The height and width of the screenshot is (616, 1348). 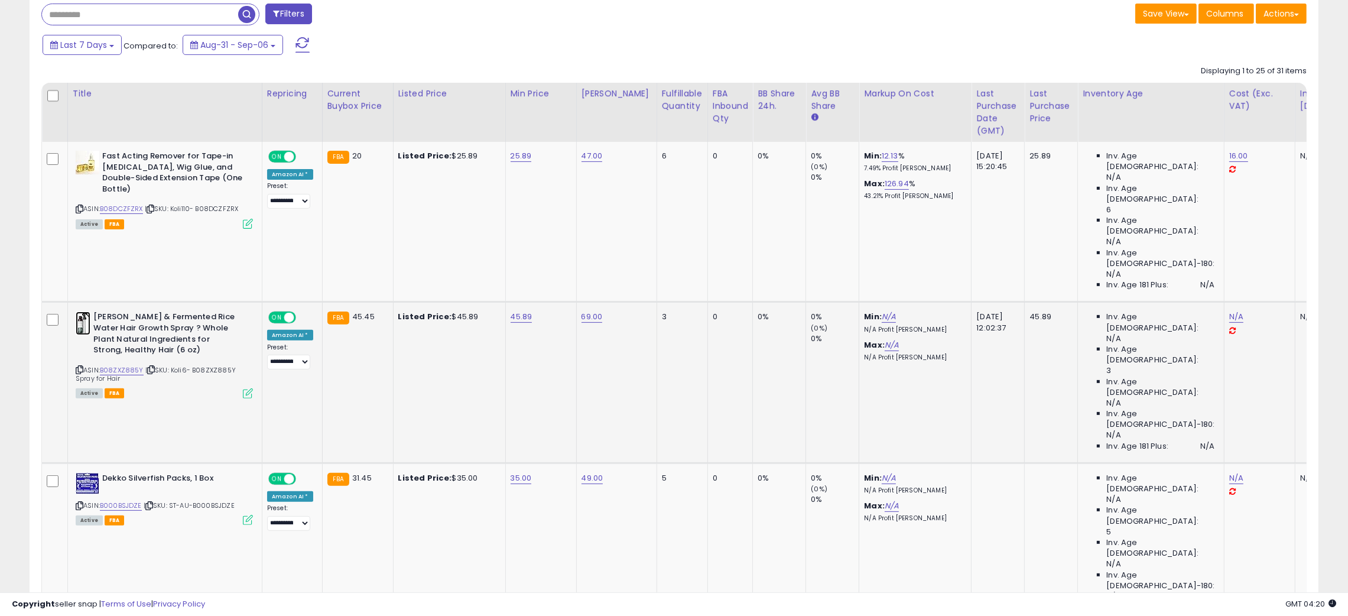 What do you see at coordinates (447, 317) in the screenshot?
I see `div: $45.89` at bounding box center [447, 317].